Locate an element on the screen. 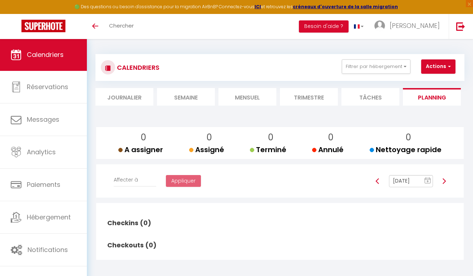 The width and height of the screenshot is (473, 276). li: Journalier is located at coordinates (125, 97).